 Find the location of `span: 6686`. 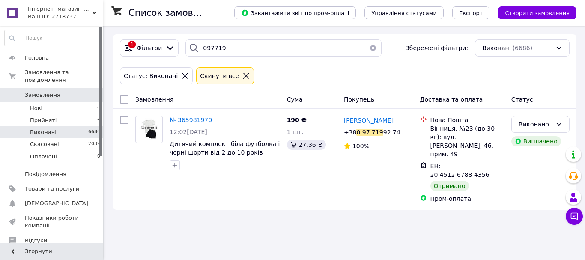

span: 6686 is located at coordinates (94, 132).